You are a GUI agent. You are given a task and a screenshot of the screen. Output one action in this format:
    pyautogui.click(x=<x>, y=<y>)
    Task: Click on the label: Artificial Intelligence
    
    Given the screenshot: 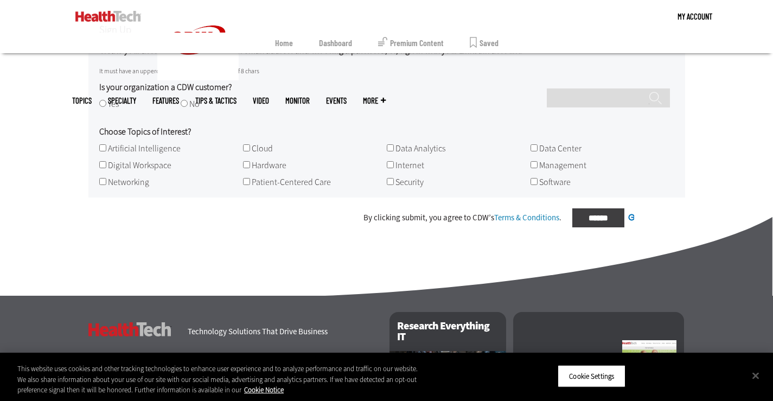 What is the action you would take?
    pyautogui.click(x=144, y=148)
    